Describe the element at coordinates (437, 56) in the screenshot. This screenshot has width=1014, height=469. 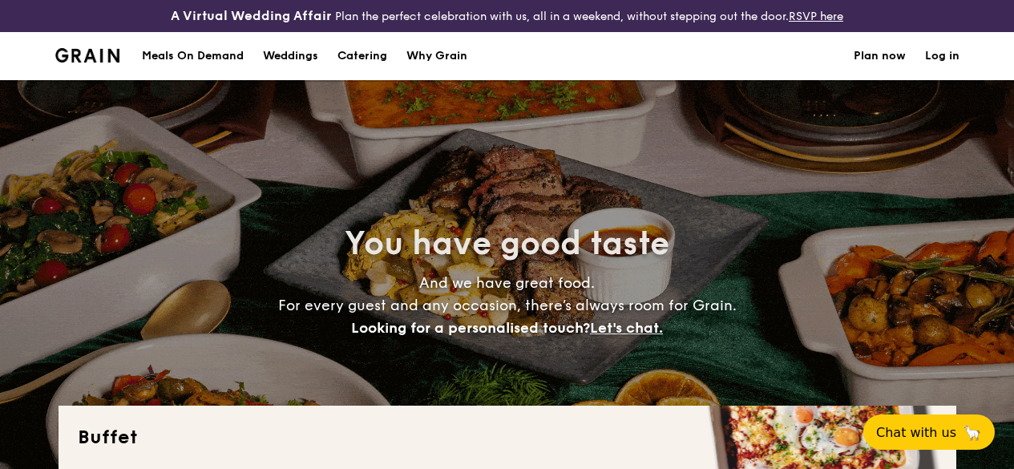
I see `a: Why Grain` at that location.